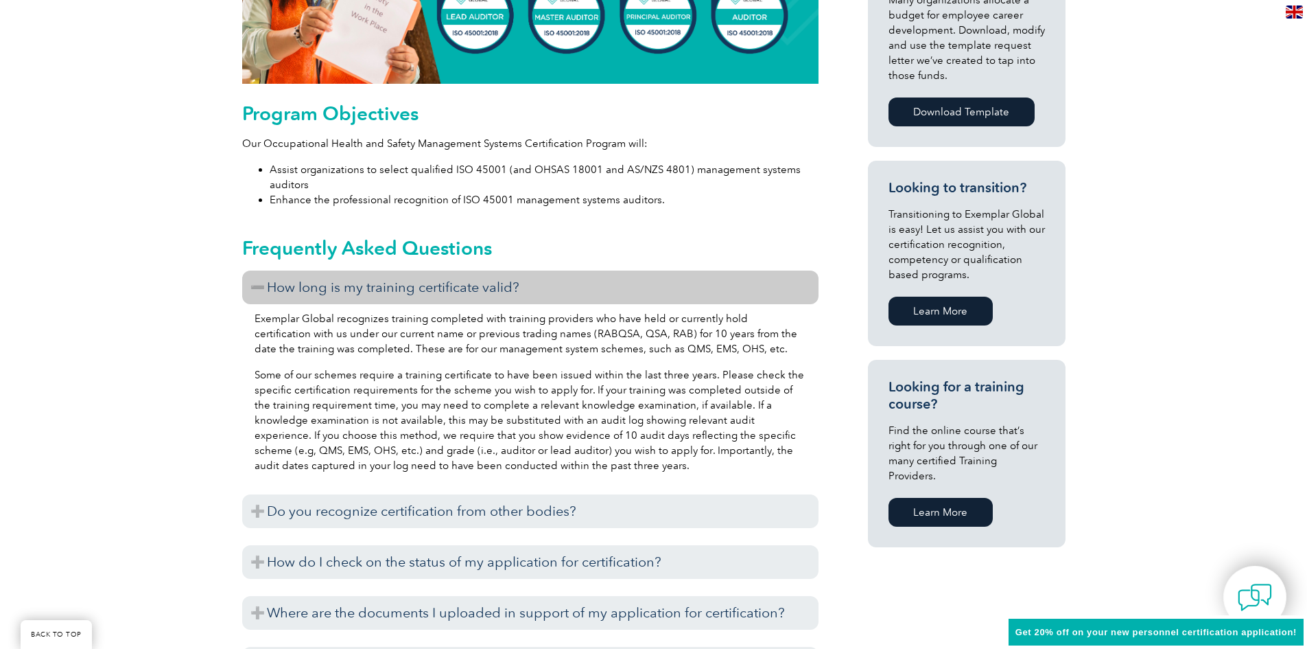 The height and width of the screenshot is (649, 1307). Describe the element at coordinates (530, 334) in the screenshot. I see `p: Exemplar Global recognizes training completed with training providers who have held or currently ...` at that location.